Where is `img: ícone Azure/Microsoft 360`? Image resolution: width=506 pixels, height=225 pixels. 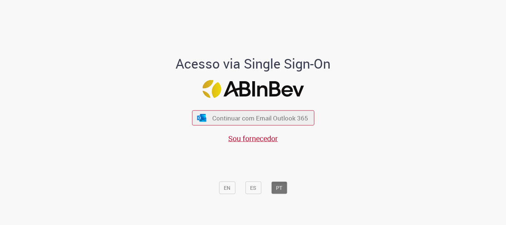 img: ícone Azure/Microsoft 360 is located at coordinates (202, 117).